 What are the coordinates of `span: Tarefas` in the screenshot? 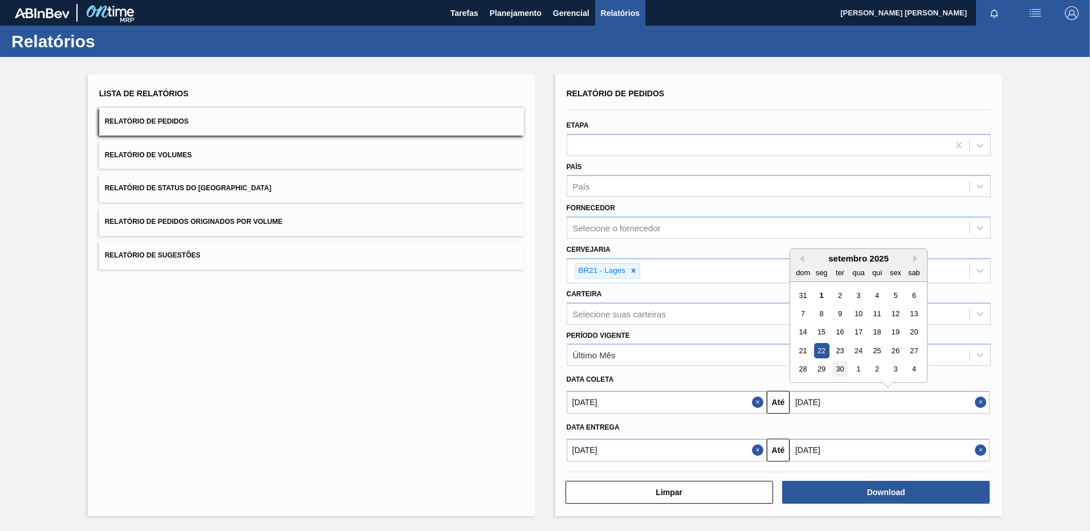 It's located at (464, 13).